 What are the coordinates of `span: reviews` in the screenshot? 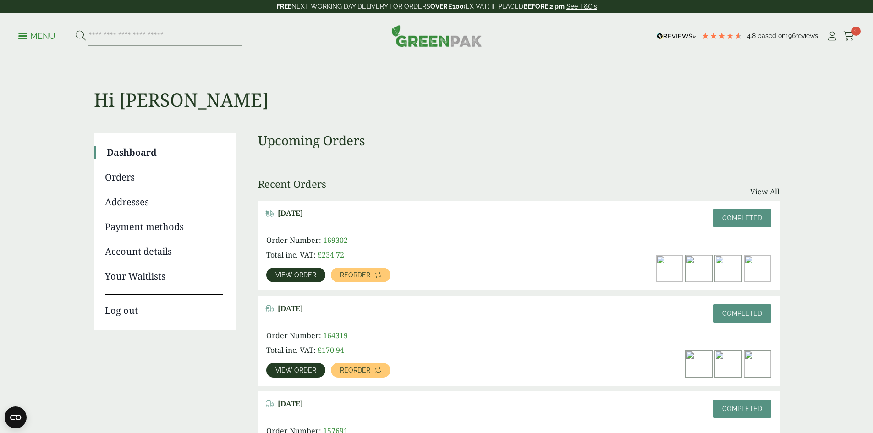 It's located at (807, 36).